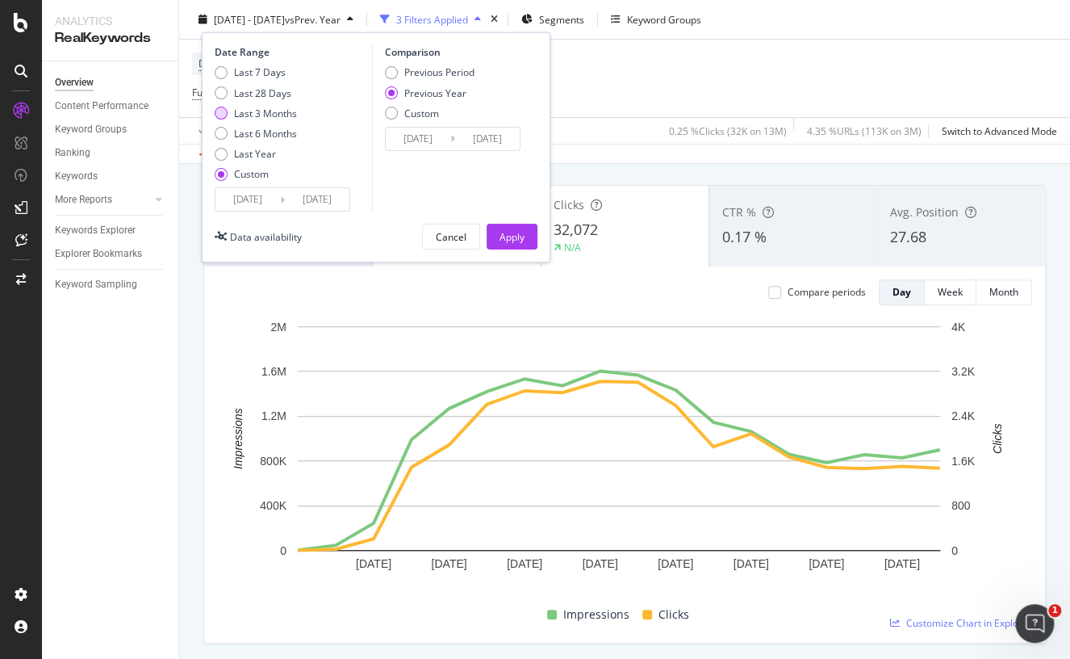 The height and width of the screenshot is (659, 1070). What do you see at coordinates (901, 292) in the screenshot?
I see `button: Day` at bounding box center [901, 292].